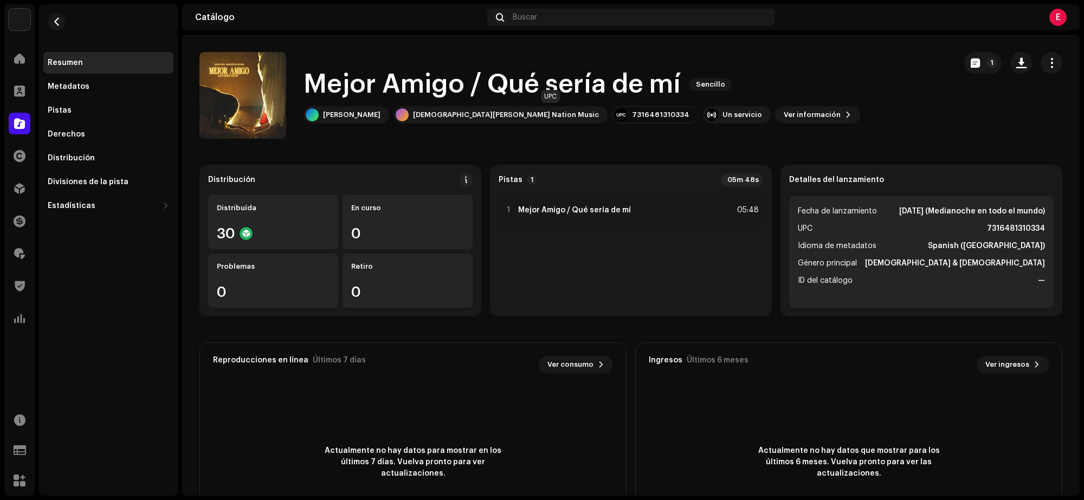 The image size is (1084, 500). Describe the element at coordinates (492, 85) in the screenshot. I see `h1: Mejor Amigo / Qué sería de mí` at that location.